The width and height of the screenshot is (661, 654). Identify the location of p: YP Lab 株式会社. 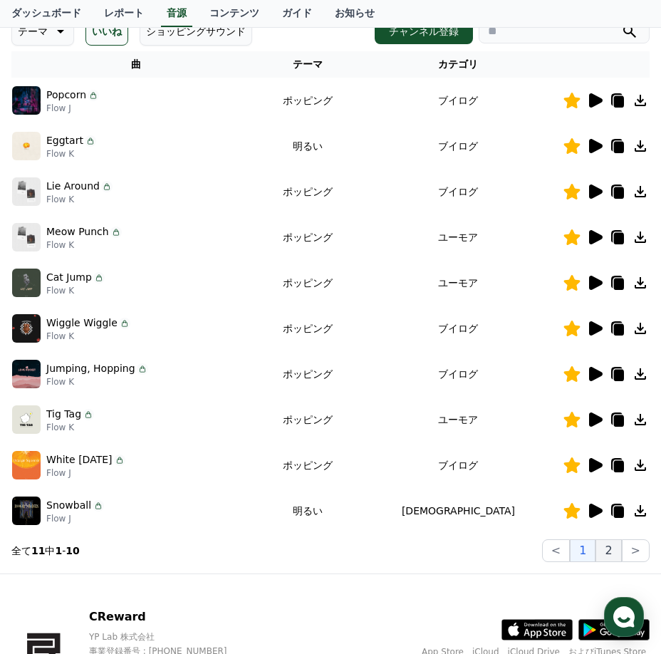
(192, 637).